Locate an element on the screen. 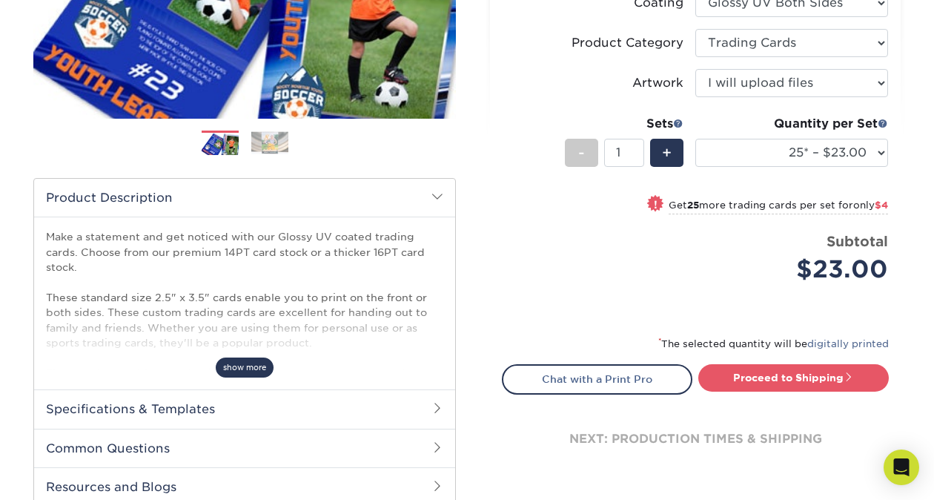 This screenshot has height=500, width=934. a: Proceed to Shipping is located at coordinates (793, 377).